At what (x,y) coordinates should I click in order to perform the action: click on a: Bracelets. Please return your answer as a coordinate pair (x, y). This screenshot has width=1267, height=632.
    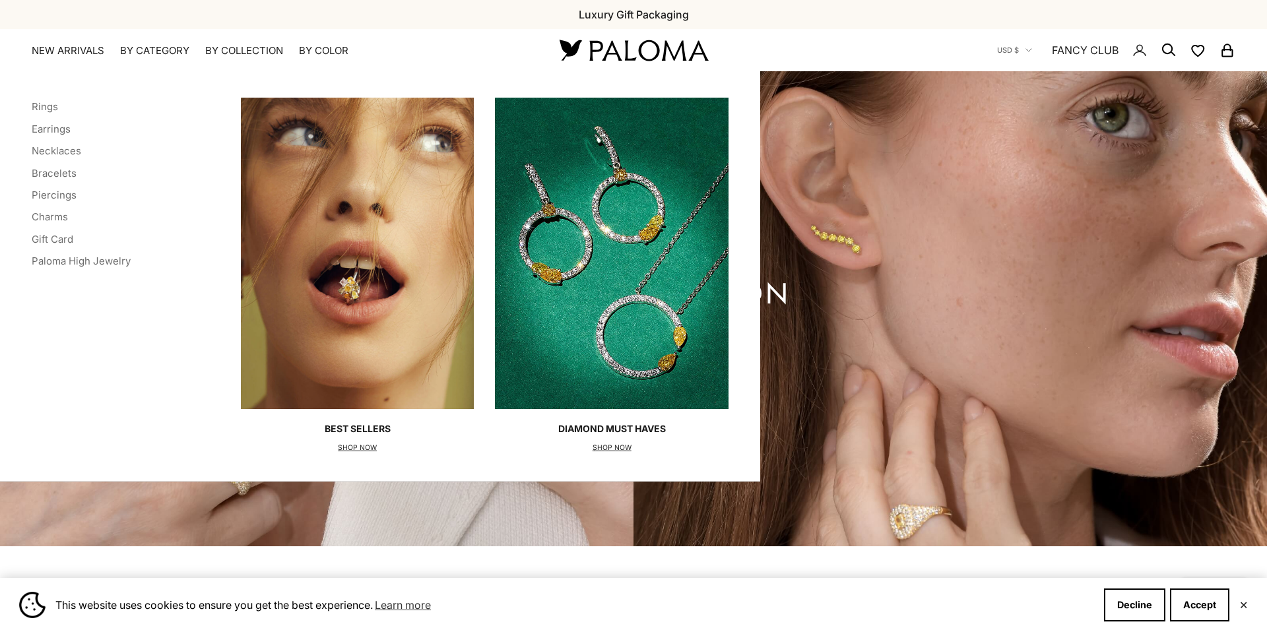
    Looking at the image, I should click on (54, 173).